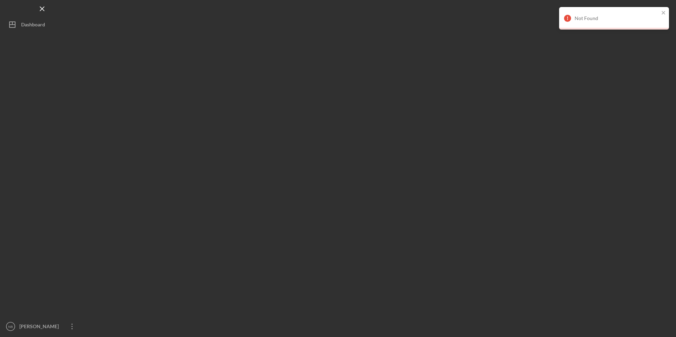 The height and width of the screenshot is (337, 676). What do you see at coordinates (10, 327) in the screenshot?
I see `text: NB` at bounding box center [10, 327].